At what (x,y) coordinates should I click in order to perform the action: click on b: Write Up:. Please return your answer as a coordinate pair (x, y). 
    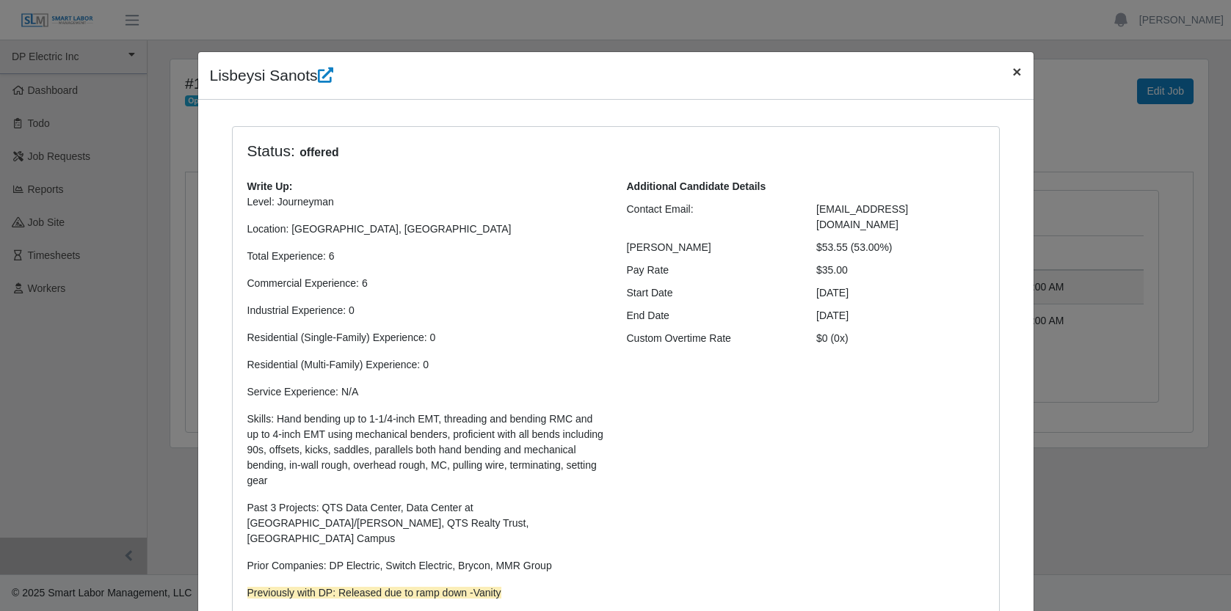
    Looking at the image, I should click on (270, 186).